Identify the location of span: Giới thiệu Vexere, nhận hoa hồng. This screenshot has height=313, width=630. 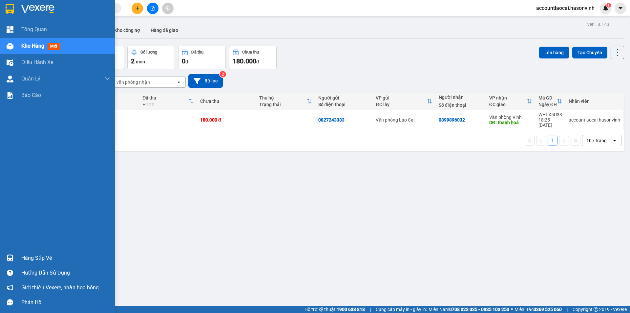
(60, 287).